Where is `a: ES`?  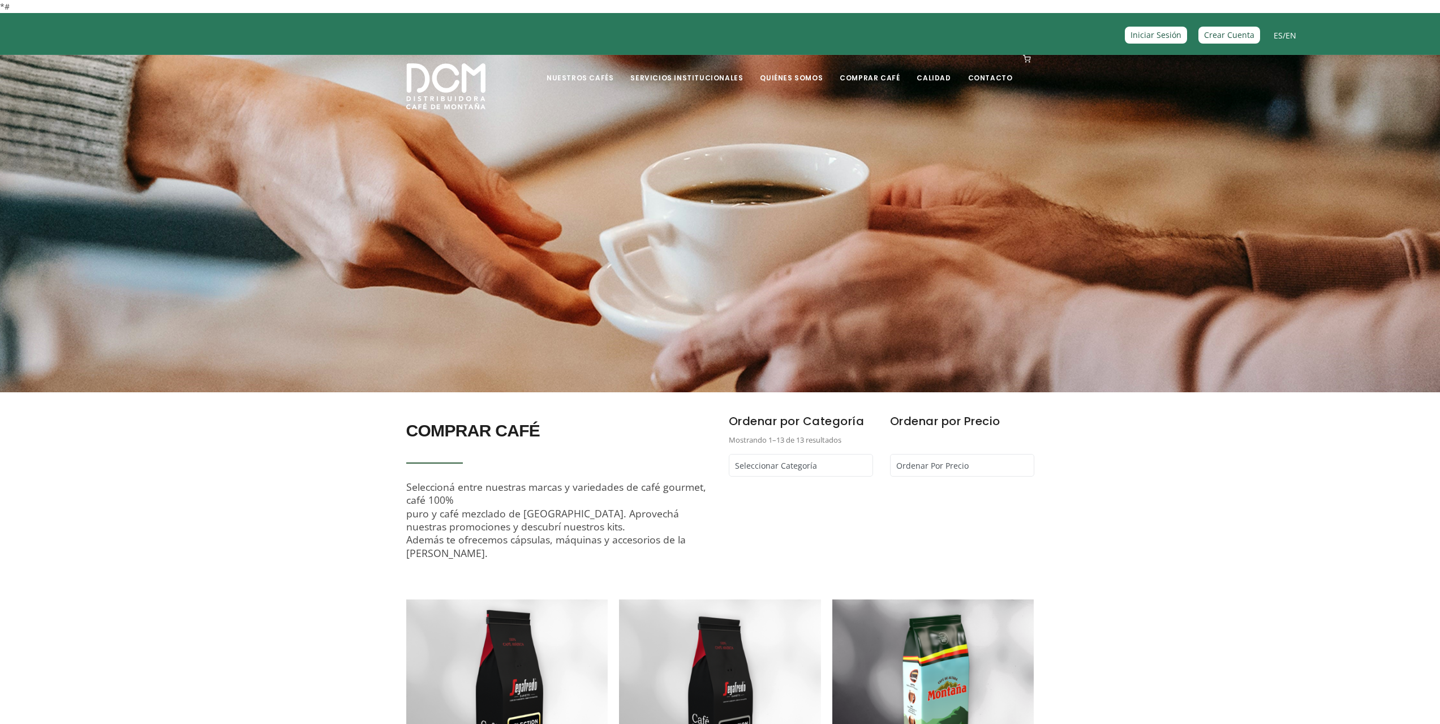 a: ES is located at coordinates (1278, 35).